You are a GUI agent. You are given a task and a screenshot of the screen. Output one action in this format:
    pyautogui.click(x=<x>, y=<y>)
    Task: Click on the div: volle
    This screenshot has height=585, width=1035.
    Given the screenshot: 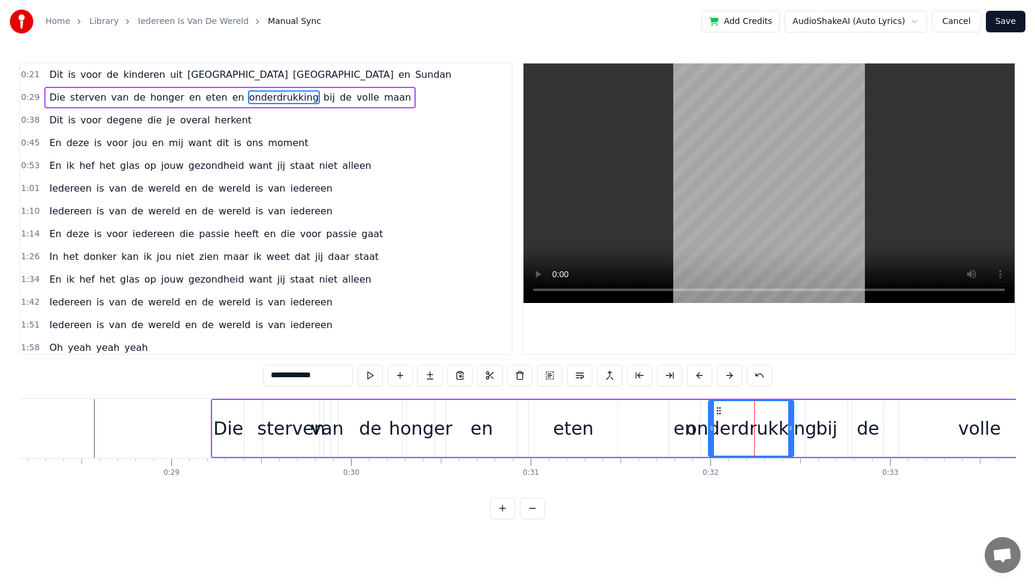 What is the action you would take?
    pyautogui.click(x=979, y=428)
    